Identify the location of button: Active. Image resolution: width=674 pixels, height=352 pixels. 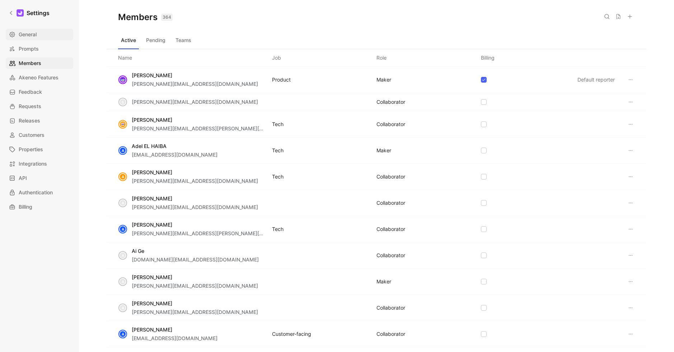
(129, 40).